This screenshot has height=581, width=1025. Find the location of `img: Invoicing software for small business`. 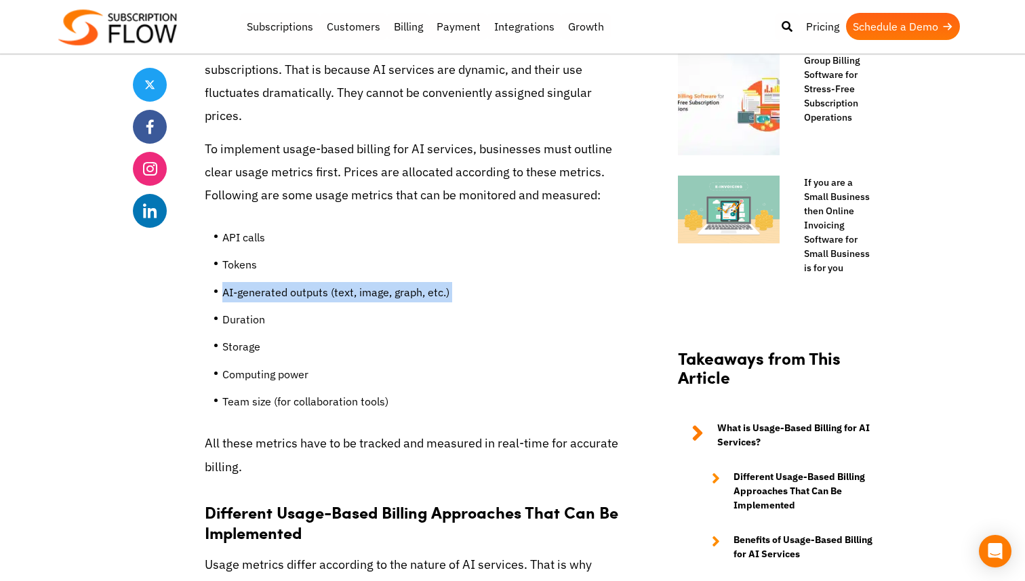

img: Invoicing software for small business is located at coordinates (729, 209).